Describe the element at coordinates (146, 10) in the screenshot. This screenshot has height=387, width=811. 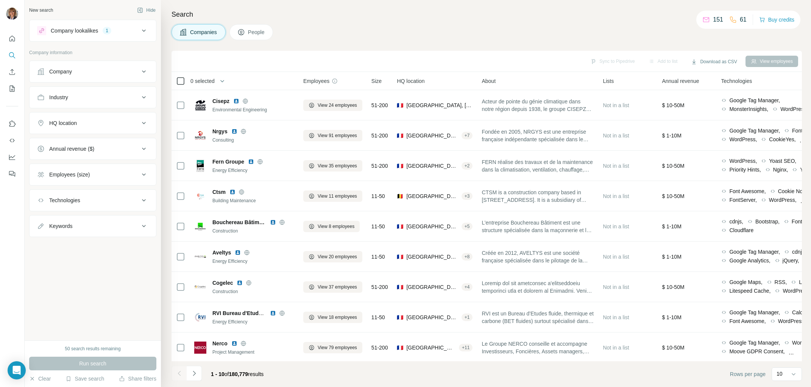
I see `button: Hide` at that location.